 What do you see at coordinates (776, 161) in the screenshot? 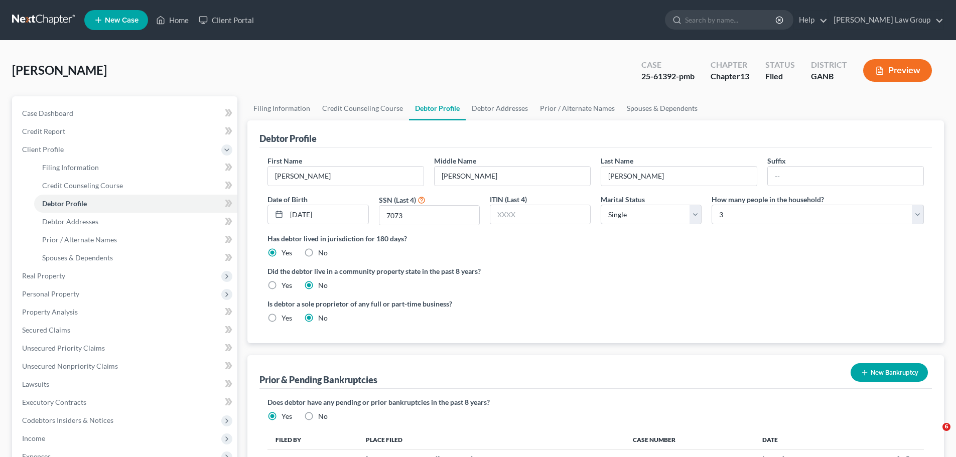
I see `label: Suffix` at bounding box center [776, 161].